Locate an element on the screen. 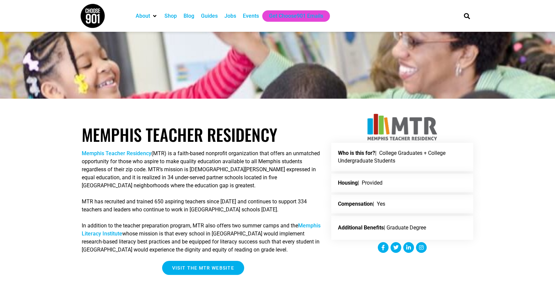 The image size is (555, 299). p: | College Graduates + College Undergraduate Students is located at coordinates (402, 157).